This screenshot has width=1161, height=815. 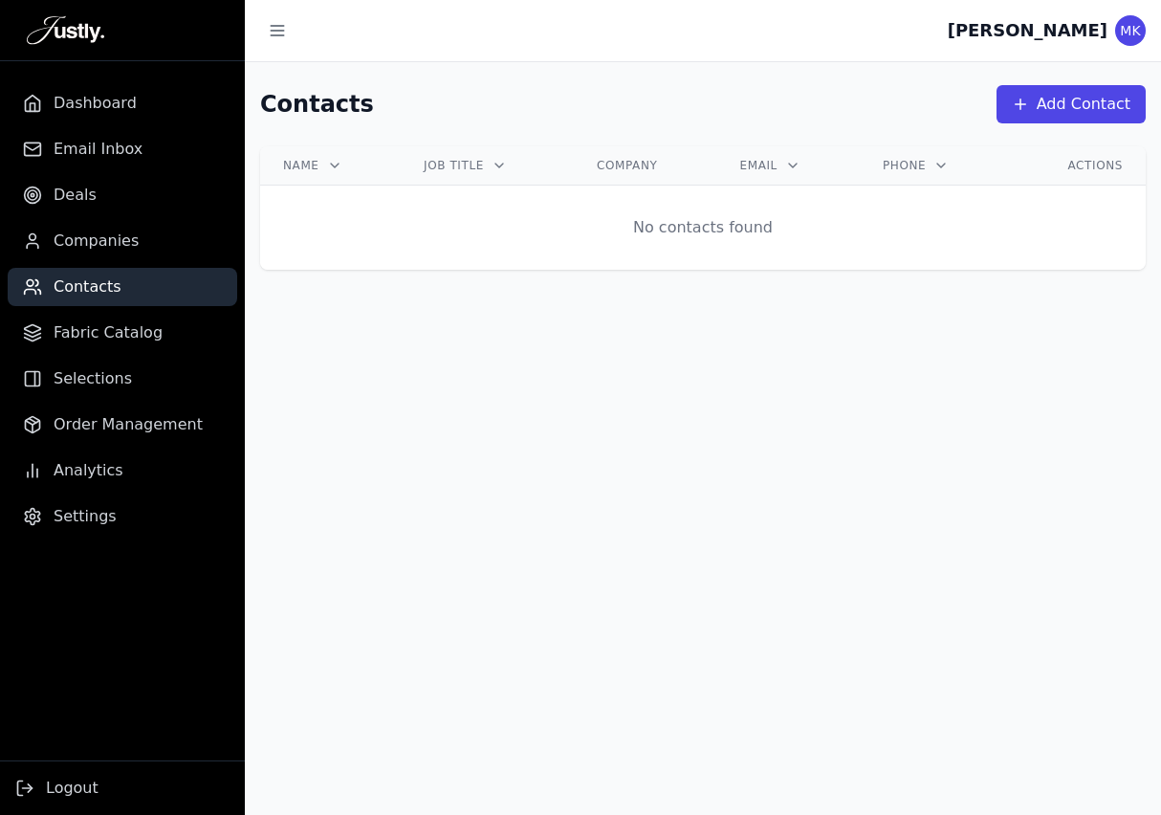 I want to click on span: Companies, so click(x=96, y=241).